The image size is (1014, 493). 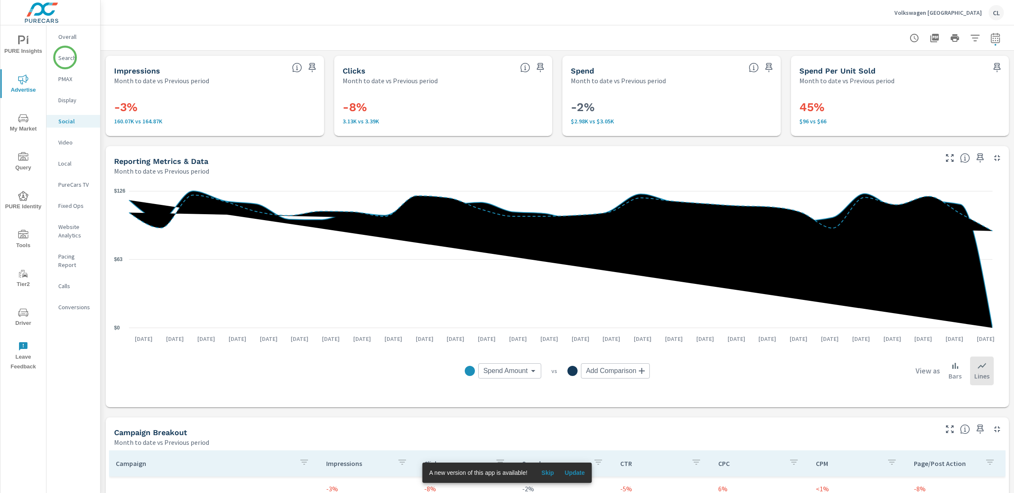 What do you see at coordinates (76, 286) in the screenshot?
I see `p: Calls` at bounding box center [76, 286].